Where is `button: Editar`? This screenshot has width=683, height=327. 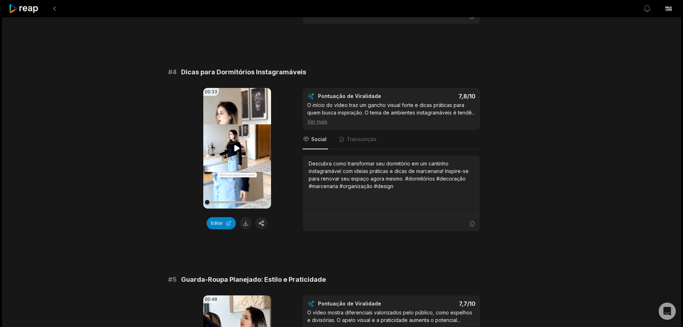
button: Editar is located at coordinates (221, 223).